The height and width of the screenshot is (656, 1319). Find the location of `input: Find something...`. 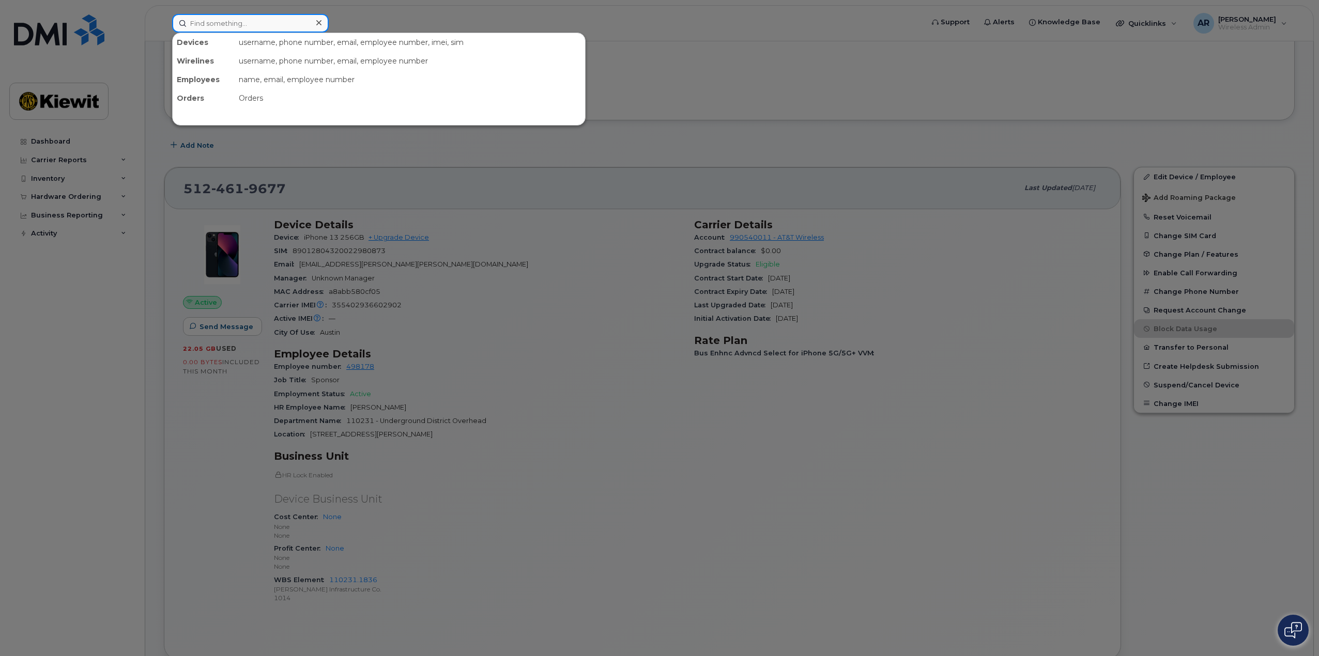

input: Find something... is located at coordinates (250, 23).